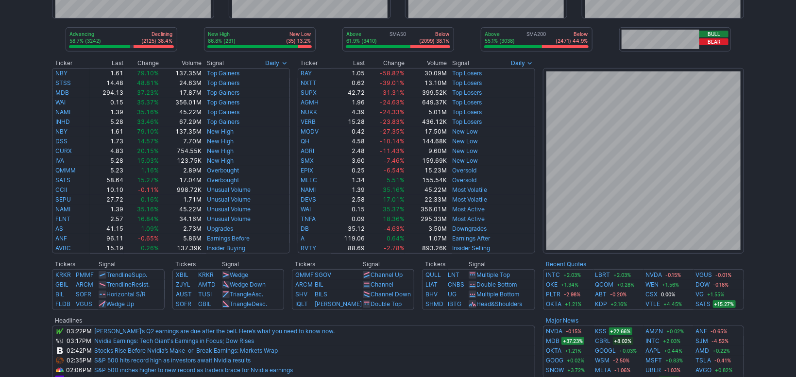  Describe the element at coordinates (348, 122) in the screenshot. I see `td: 15.28` at that location.